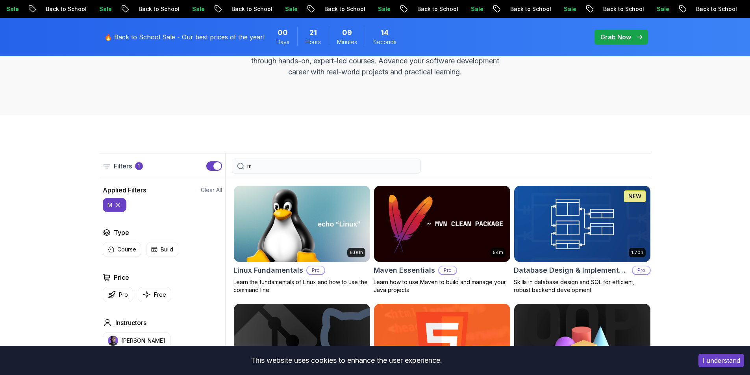 The width and height of the screenshot is (750, 375). I want to click on span: 21 Hours, so click(313, 33).